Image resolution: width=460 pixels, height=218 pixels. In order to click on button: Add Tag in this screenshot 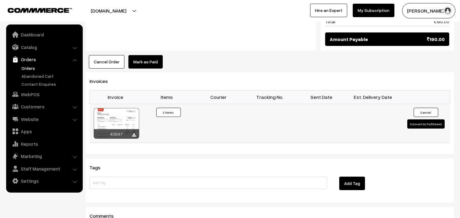, I will do `click(352, 183)`.